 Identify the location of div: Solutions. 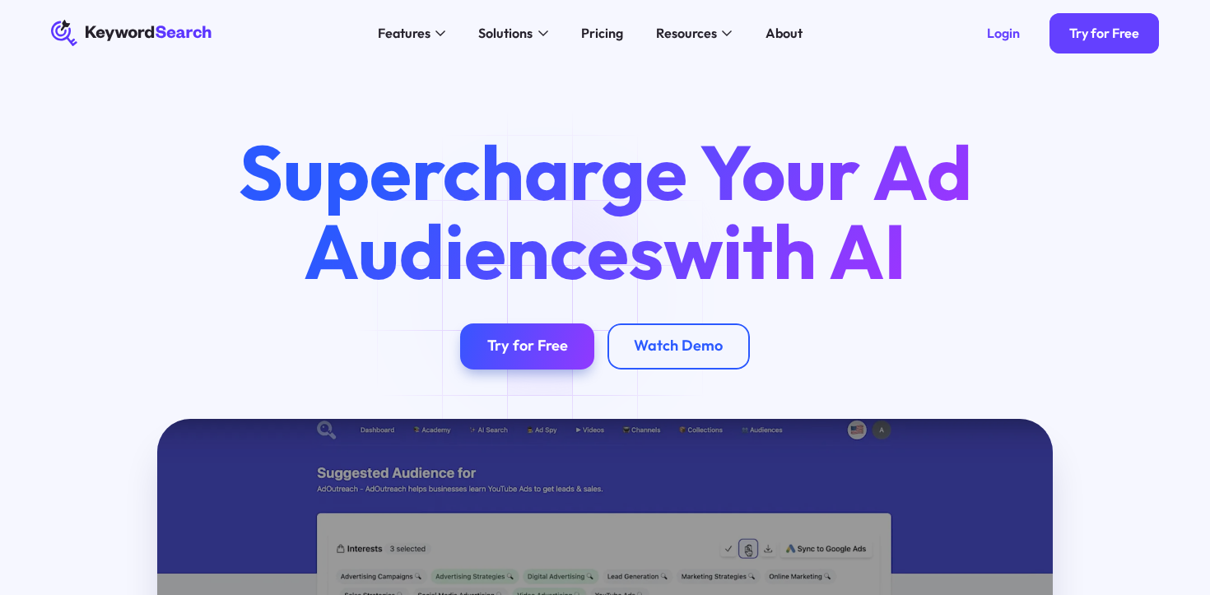
(505, 33).